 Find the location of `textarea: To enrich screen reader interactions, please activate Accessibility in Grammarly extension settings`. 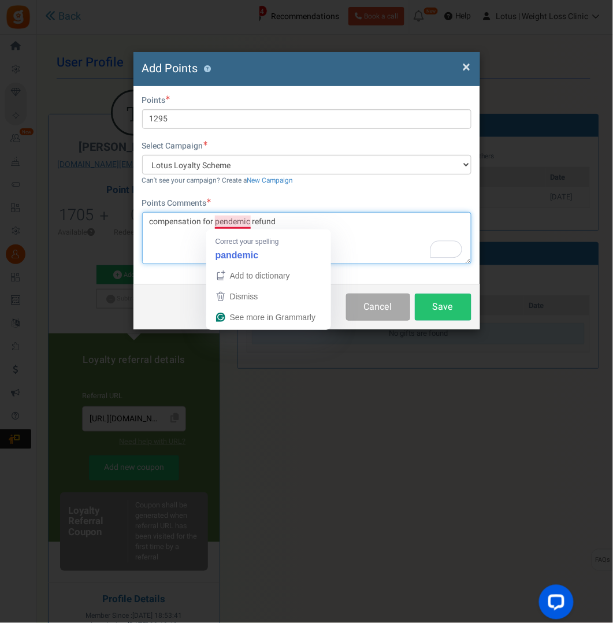

textarea: To enrich screen reader interactions, please activate Accessibility in Grammarly extension settings is located at coordinates (307, 238).